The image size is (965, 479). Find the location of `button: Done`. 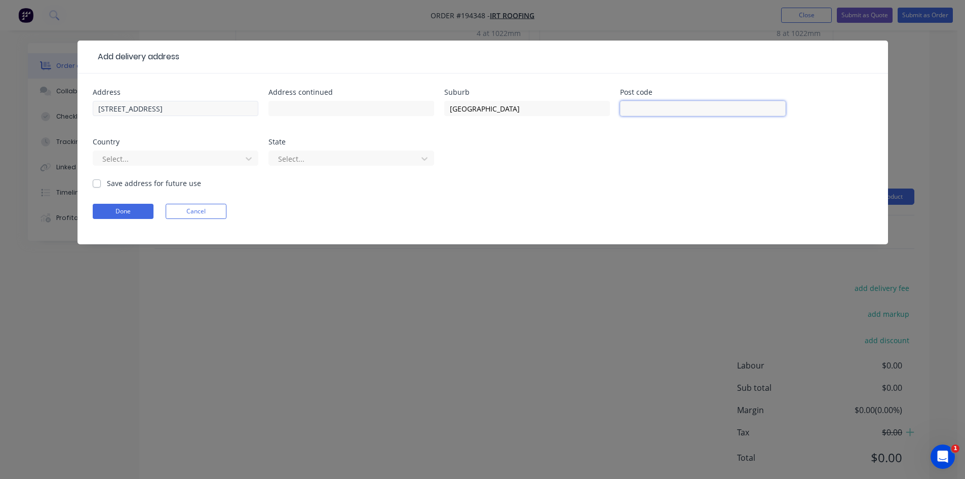

button: Done is located at coordinates (123, 211).